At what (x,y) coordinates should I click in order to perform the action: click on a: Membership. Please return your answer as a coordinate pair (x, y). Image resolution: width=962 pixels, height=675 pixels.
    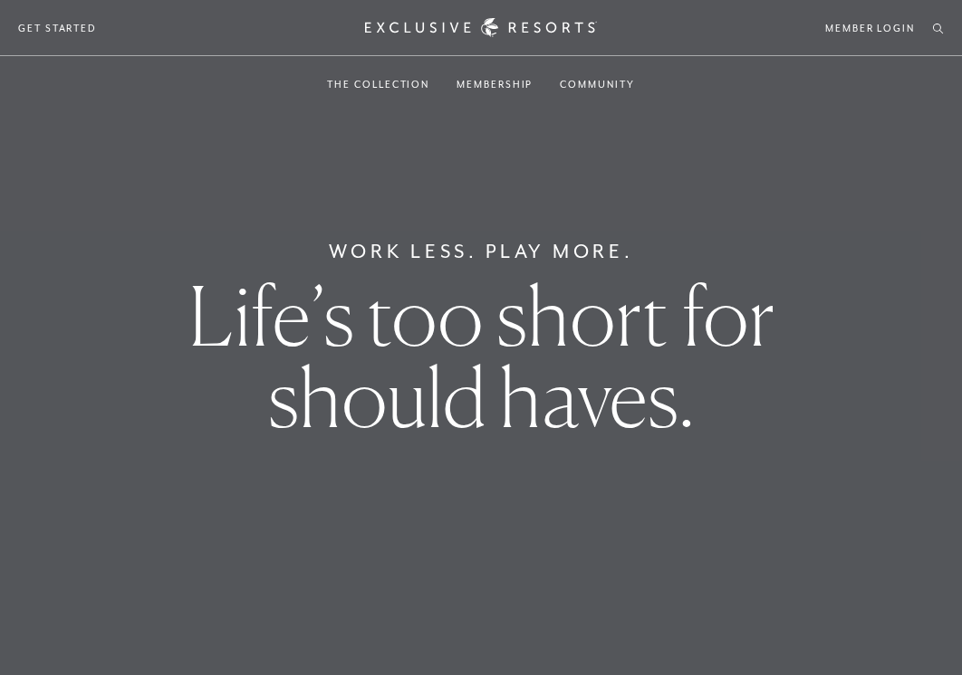
    Looking at the image, I should click on (494, 84).